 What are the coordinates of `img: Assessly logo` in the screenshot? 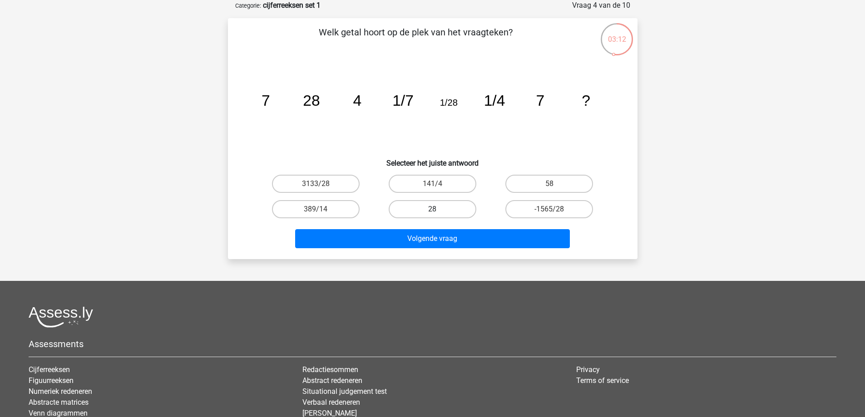 It's located at (61, 317).